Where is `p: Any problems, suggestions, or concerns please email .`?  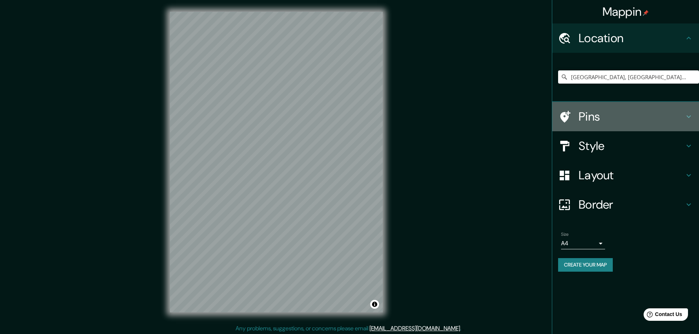 p: Any problems, suggestions, or concerns please email . is located at coordinates (348, 329).